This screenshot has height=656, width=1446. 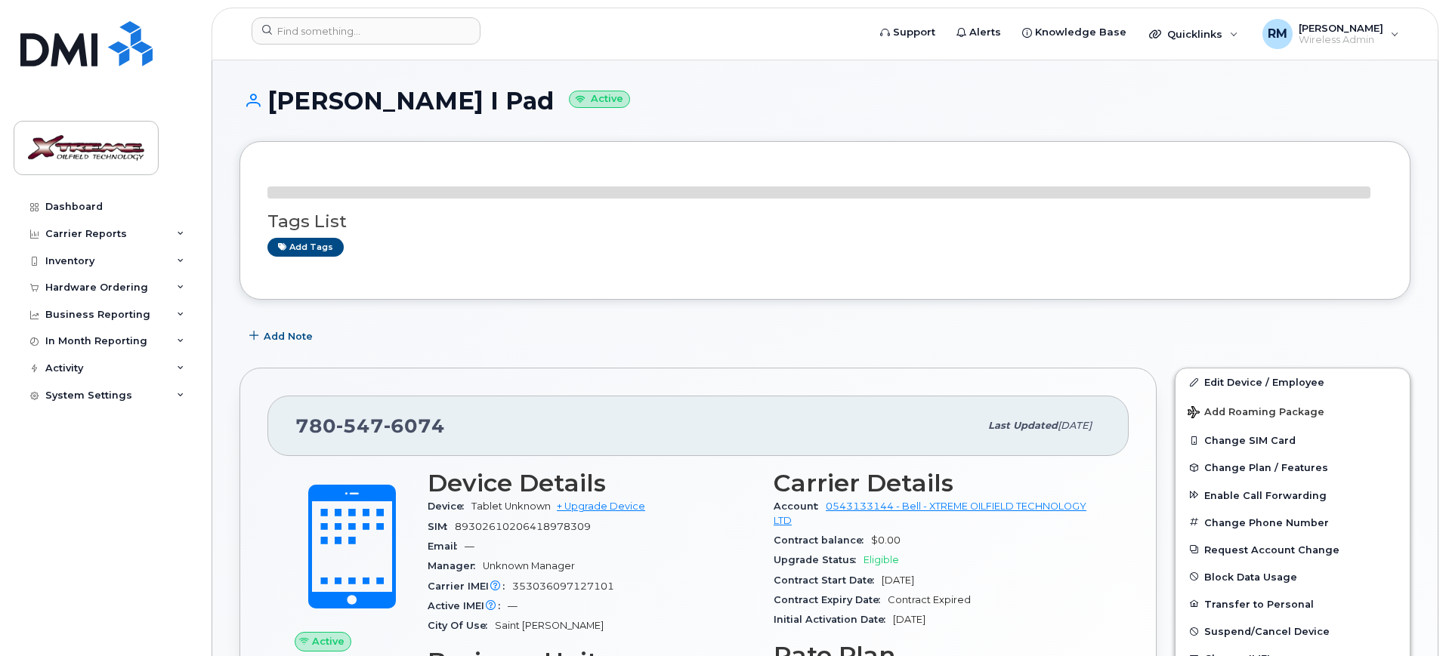 I want to click on h3: Device Details, so click(x=591, y=483).